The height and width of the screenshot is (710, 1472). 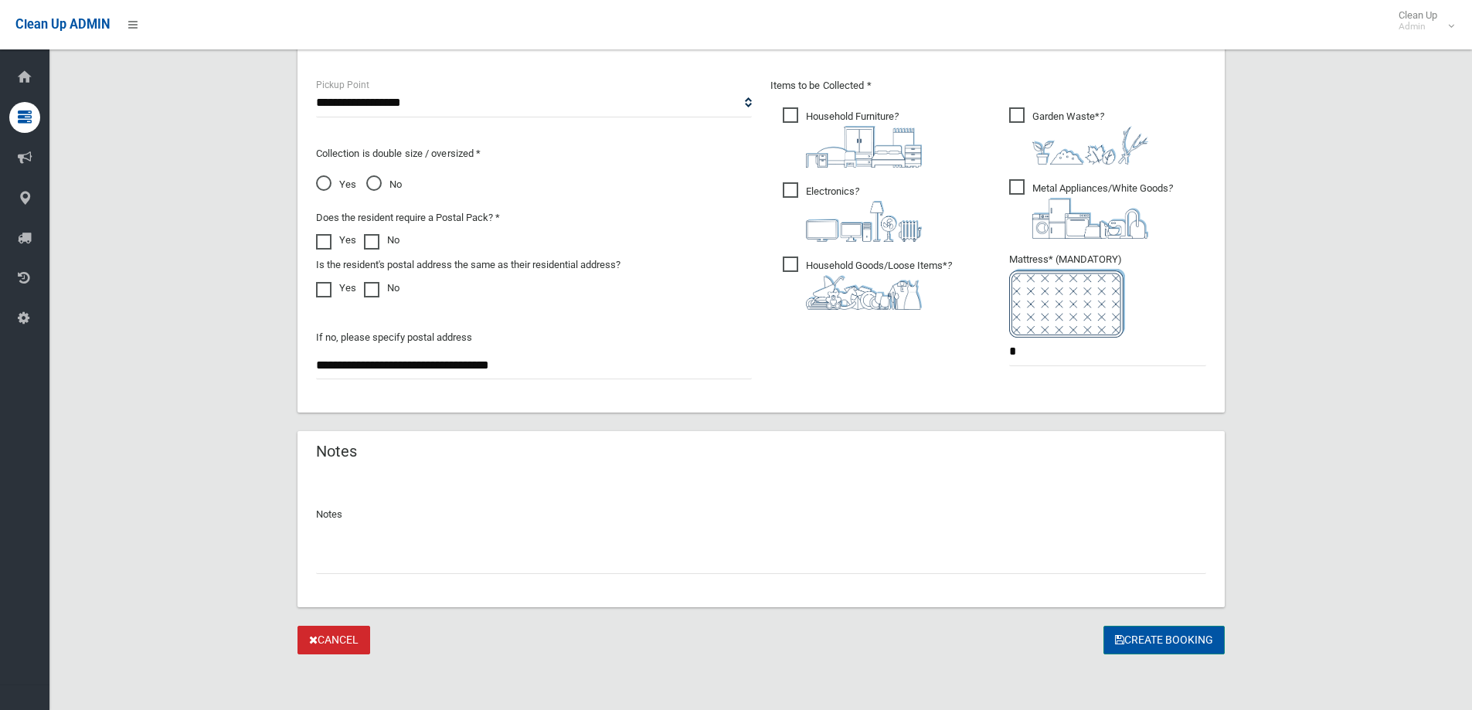 I want to click on span: No, so click(x=384, y=185).